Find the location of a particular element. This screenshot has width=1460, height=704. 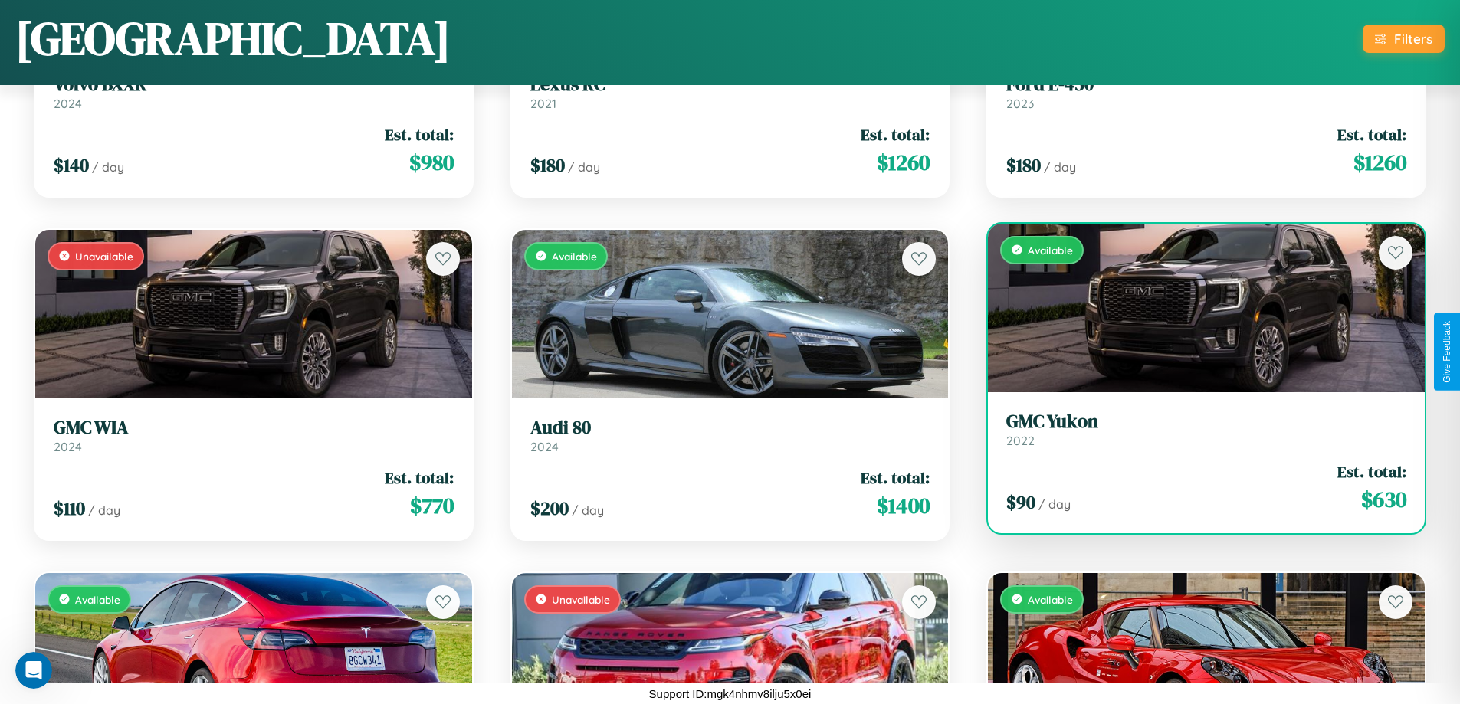

h3: Volvo BXXR is located at coordinates (254, 84).